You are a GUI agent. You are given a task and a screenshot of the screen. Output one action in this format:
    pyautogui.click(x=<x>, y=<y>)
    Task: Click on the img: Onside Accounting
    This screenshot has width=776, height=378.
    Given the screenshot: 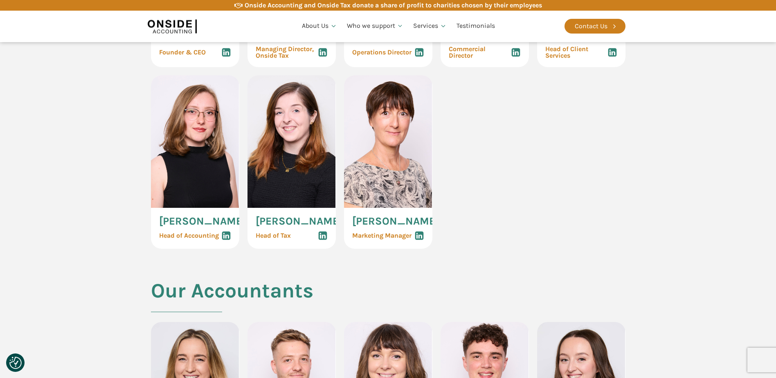 What is the action you would take?
    pyautogui.click(x=172, y=26)
    